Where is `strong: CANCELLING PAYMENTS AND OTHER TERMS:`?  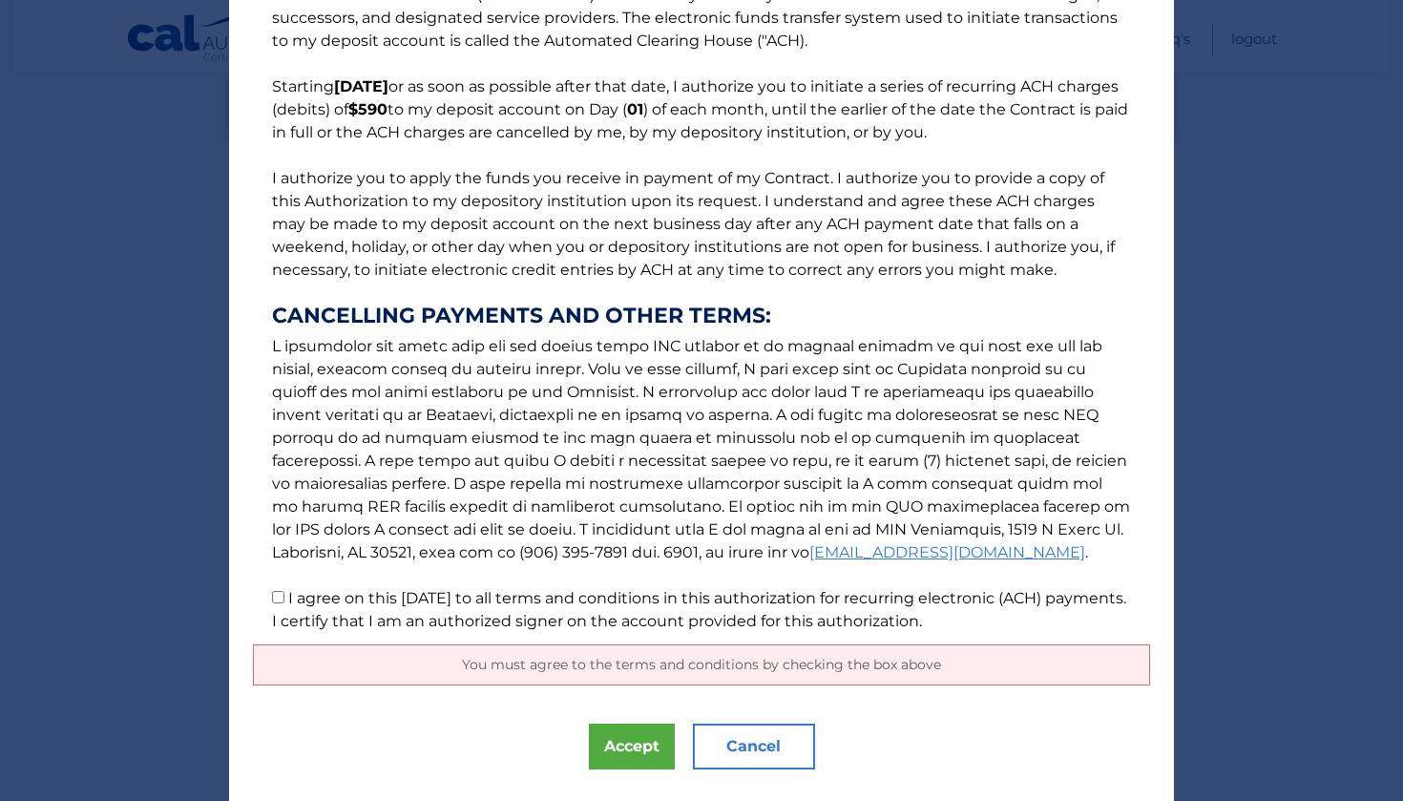 strong: CANCELLING PAYMENTS AND OTHER TERMS: is located at coordinates (701, 316).